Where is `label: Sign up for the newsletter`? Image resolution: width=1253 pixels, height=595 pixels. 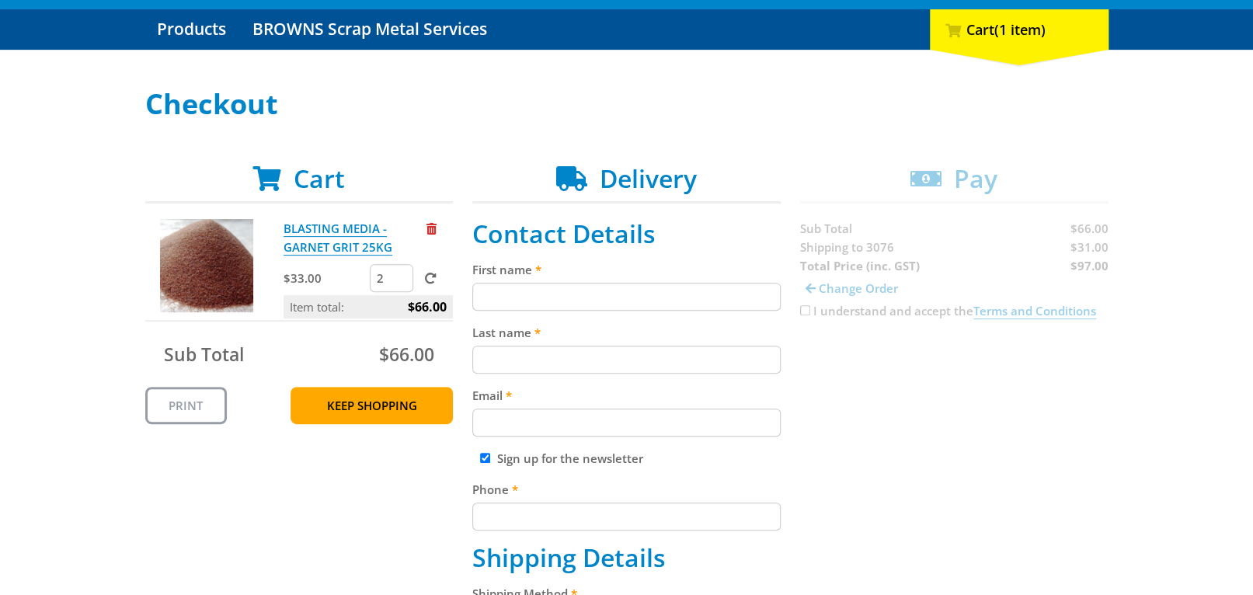
label: Sign up for the newsletter is located at coordinates (570, 458).